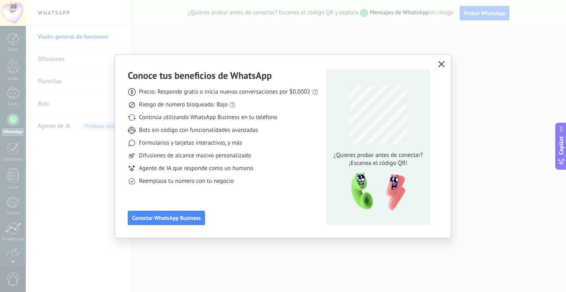  What do you see at coordinates (224, 92) in the screenshot?
I see `span: Precio: Responde gratis o inicia nuevas conversaciones por $0.0002` at bounding box center [224, 92].